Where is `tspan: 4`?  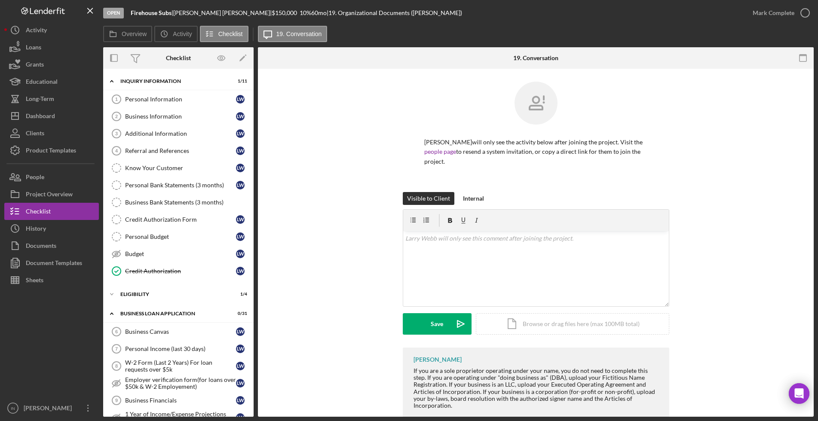
tspan: 4 is located at coordinates (116, 151).